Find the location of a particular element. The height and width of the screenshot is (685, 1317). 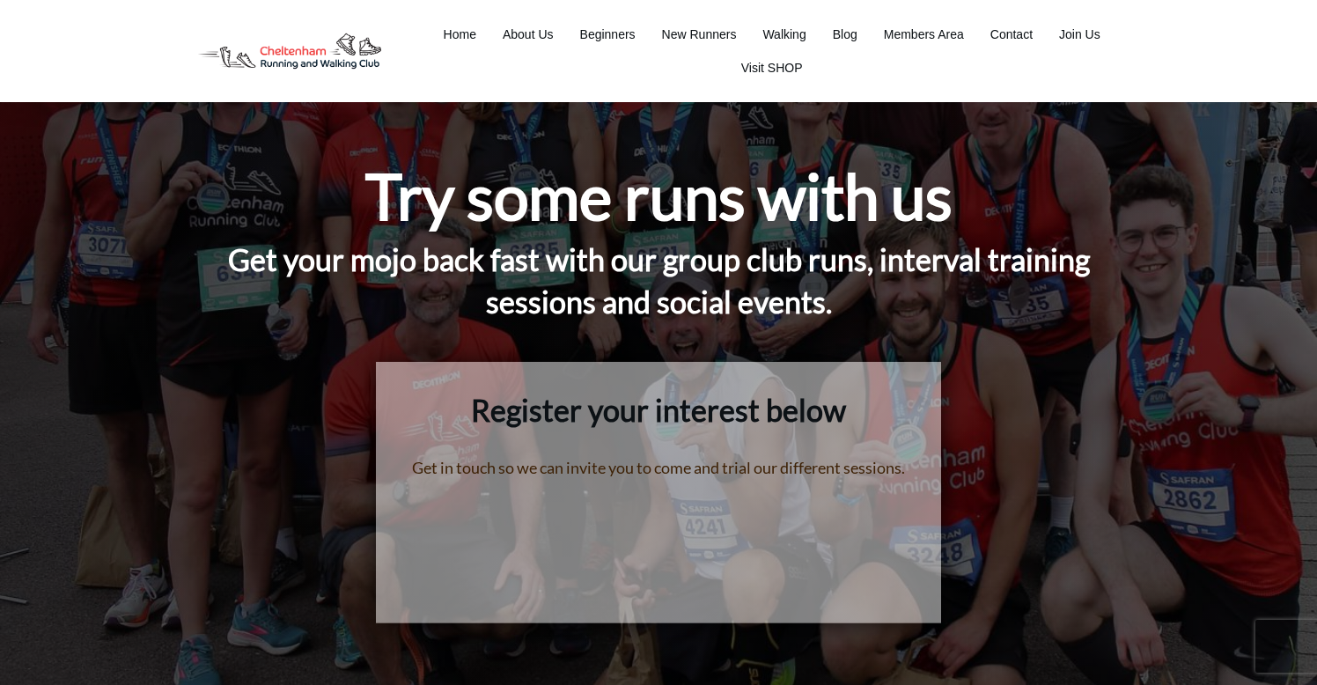

a: New Runners is located at coordinates (699, 34).